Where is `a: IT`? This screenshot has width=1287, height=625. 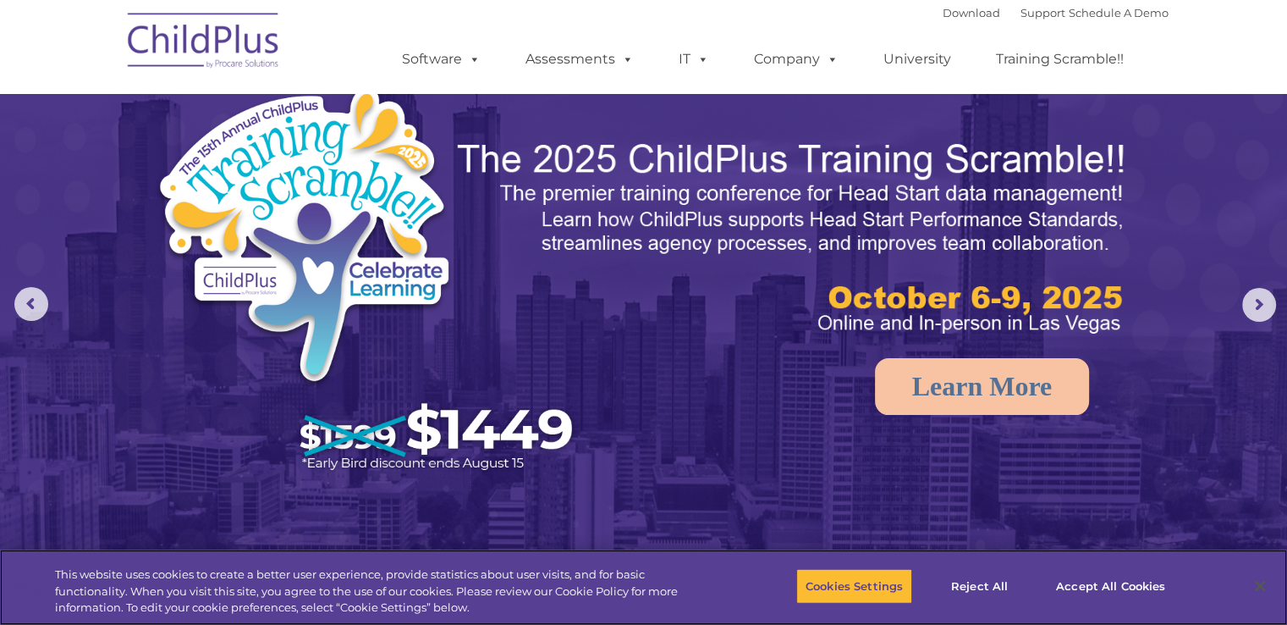
a: IT is located at coordinates (694, 59).